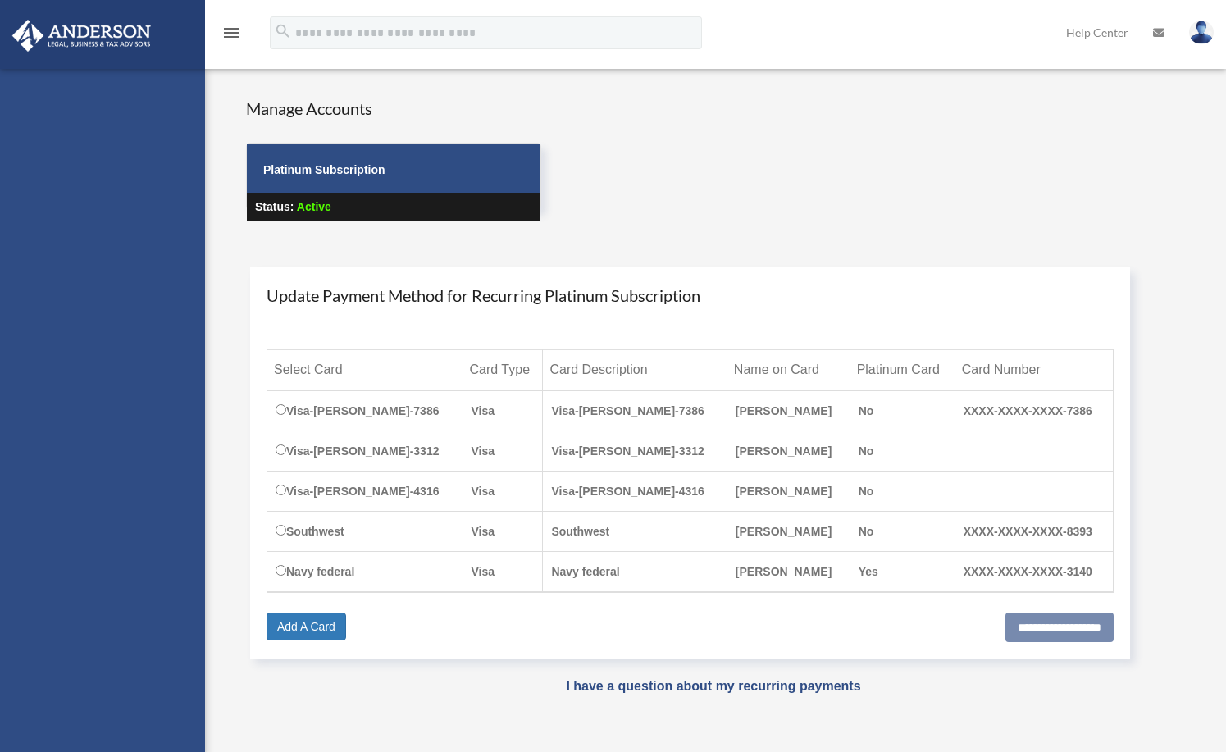 This screenshot has width=1226, height=752. I want to click on h4: Update Payment Method for Recurring Platinum Subscription, so click(690, 295).